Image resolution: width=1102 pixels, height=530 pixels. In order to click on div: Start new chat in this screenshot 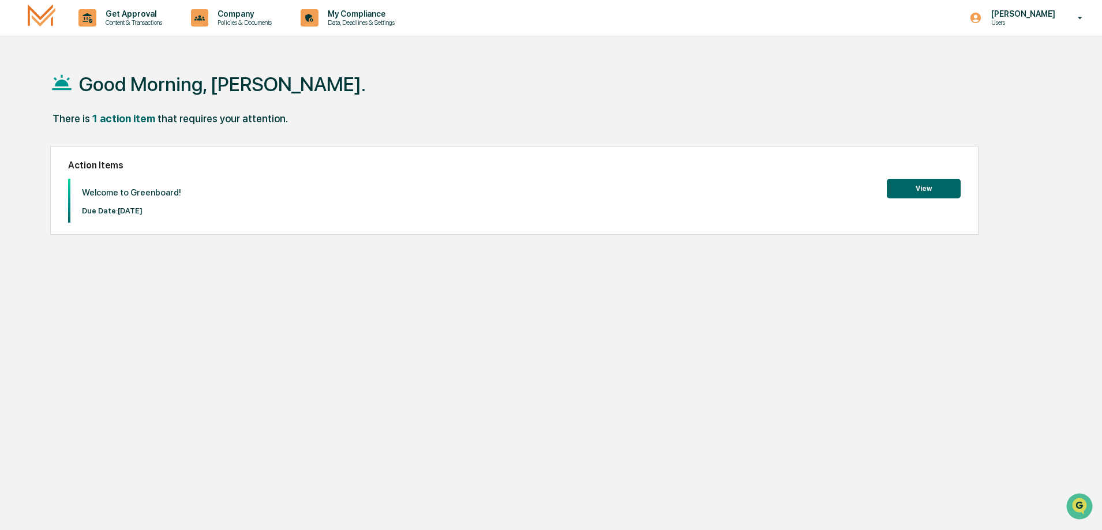, I will do `click(114, 94)`.